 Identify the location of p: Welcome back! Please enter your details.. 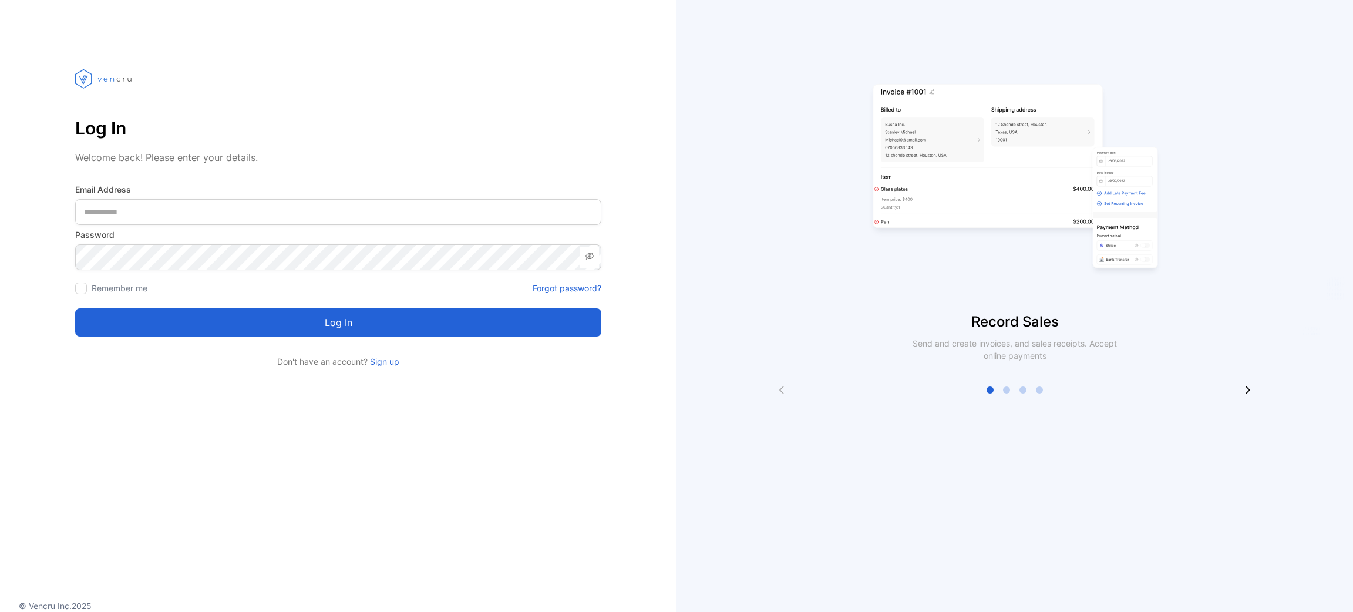
(338, 157).